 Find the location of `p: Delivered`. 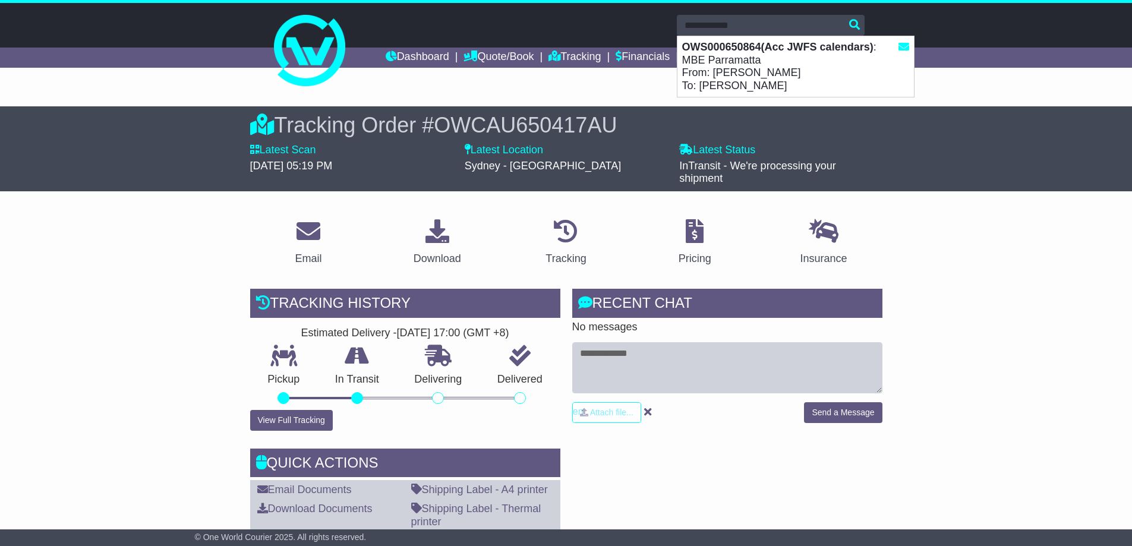

p: Delivered is located at coordinates (520, 380).